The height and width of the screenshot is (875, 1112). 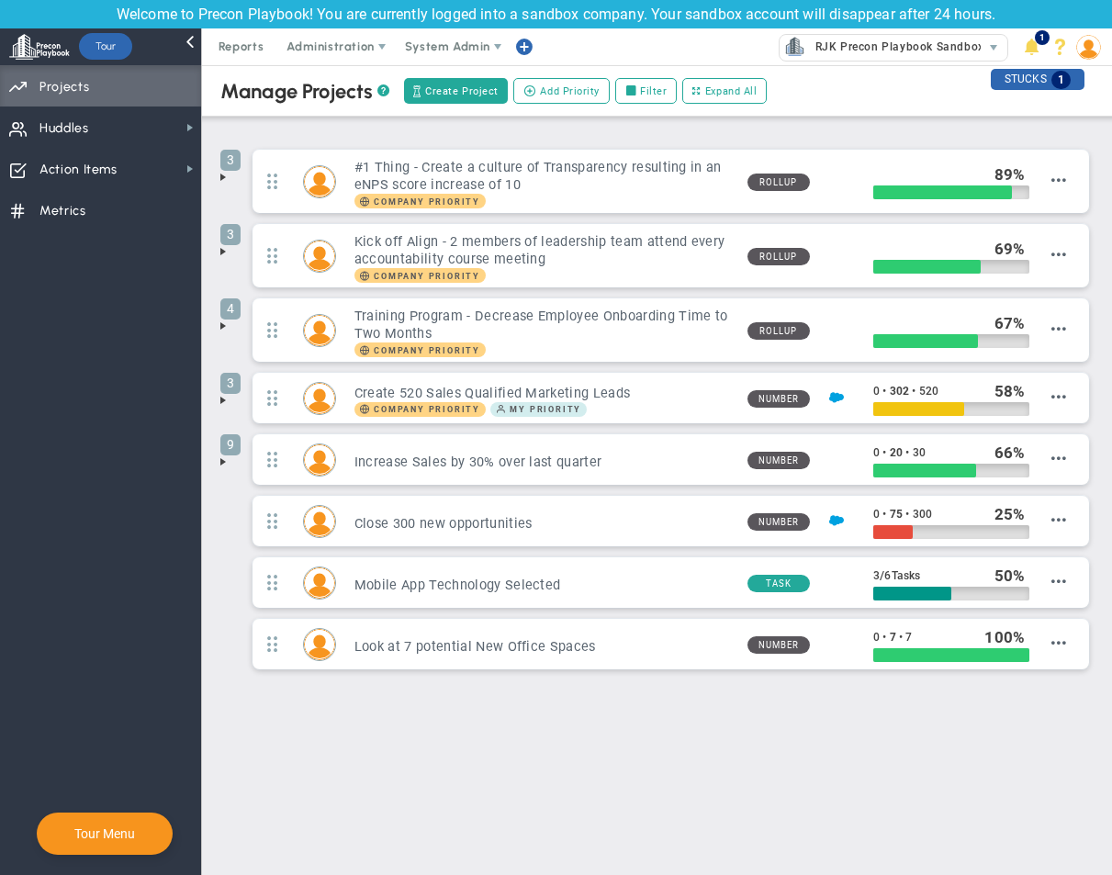 I want to click on span: 58, so click(x=1004, y=391).